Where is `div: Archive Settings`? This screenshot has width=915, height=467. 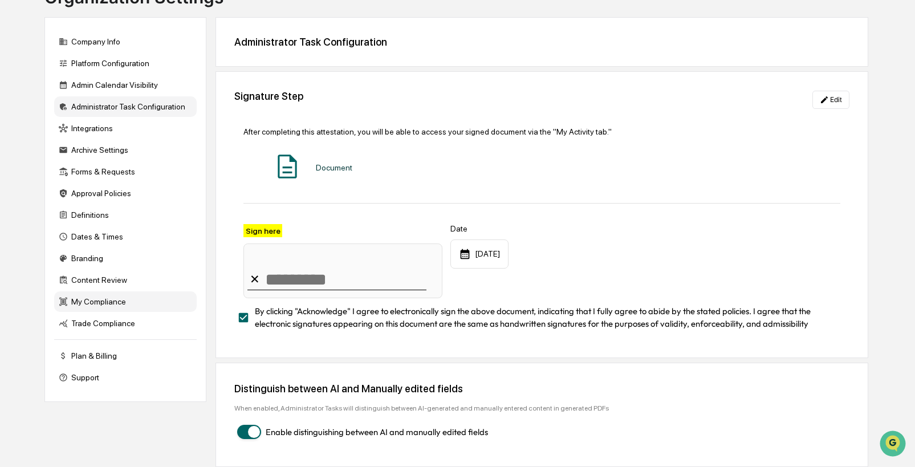 div: Archive Settings is located at coordinates (125, 150).